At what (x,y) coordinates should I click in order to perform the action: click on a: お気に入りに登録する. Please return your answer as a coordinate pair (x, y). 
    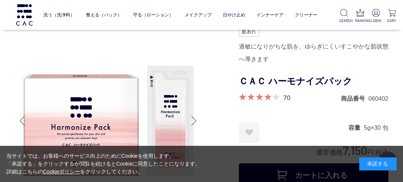
    Looking at the image, I should click on (249, 133).